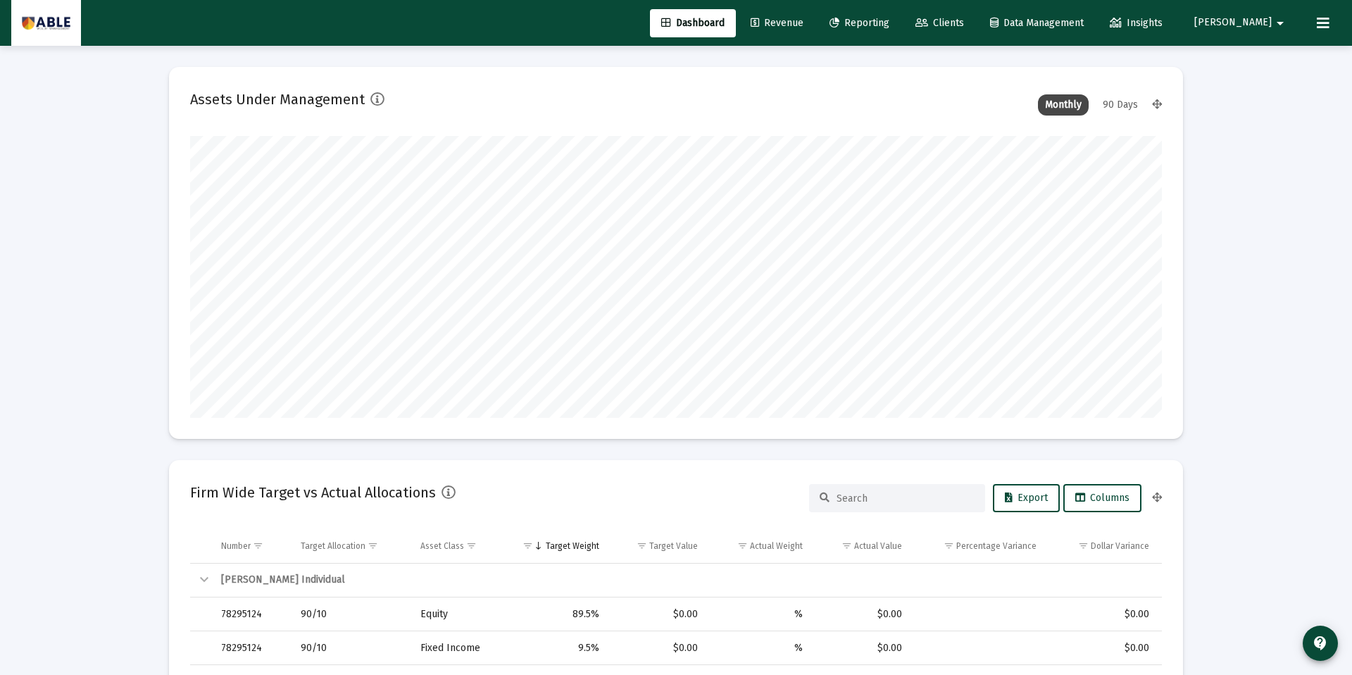 Image resolution: width=1352 pixels, height=675 pixels. Describe the element at coordinates (556, 648) in the screenshot. I see `div: 9.5%` at that location.